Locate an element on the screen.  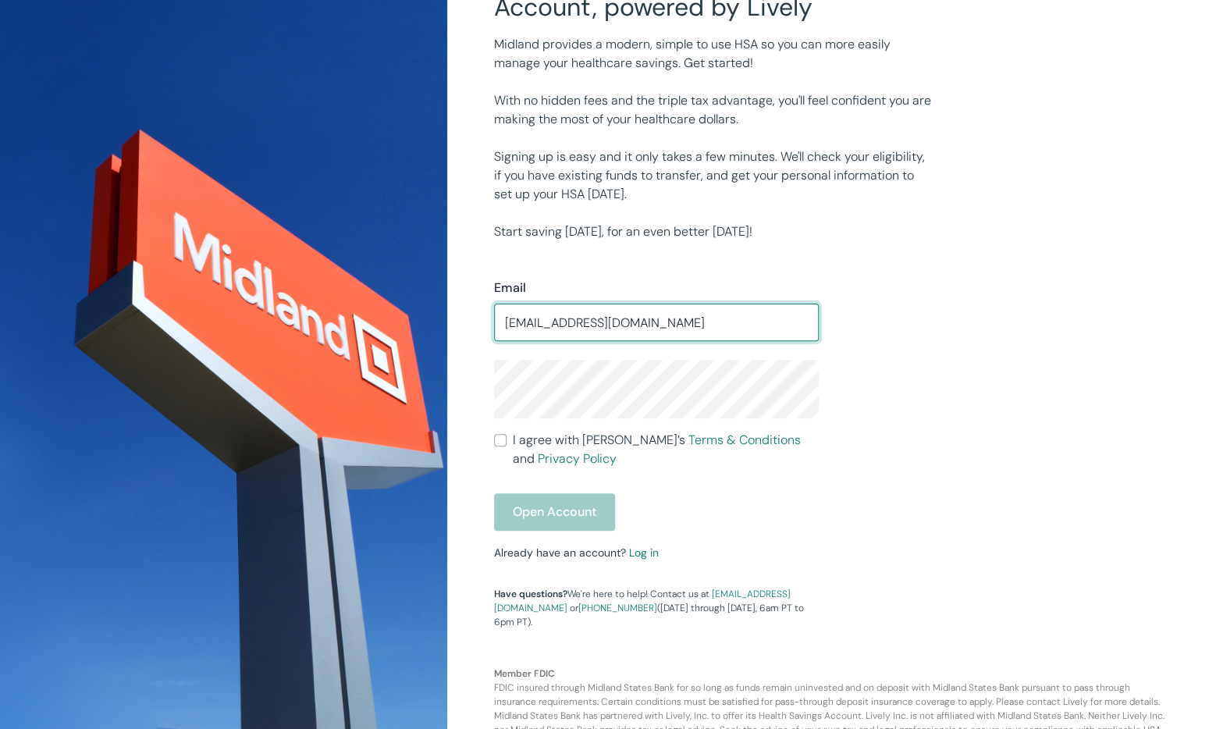
a: Terms & Conditions is located at coordinates (745, 439).